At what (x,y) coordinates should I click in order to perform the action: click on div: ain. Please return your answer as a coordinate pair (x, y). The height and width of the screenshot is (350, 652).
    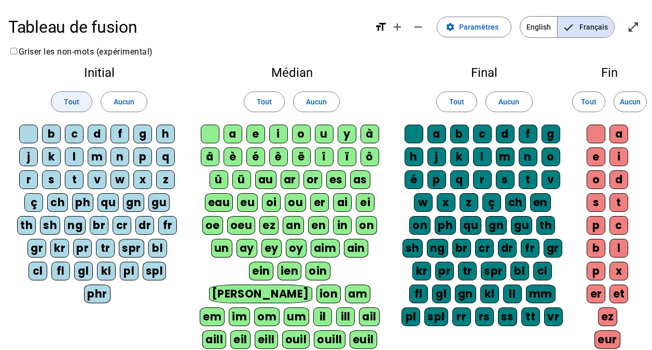
    Looking at the image, I should click on (356, 248).